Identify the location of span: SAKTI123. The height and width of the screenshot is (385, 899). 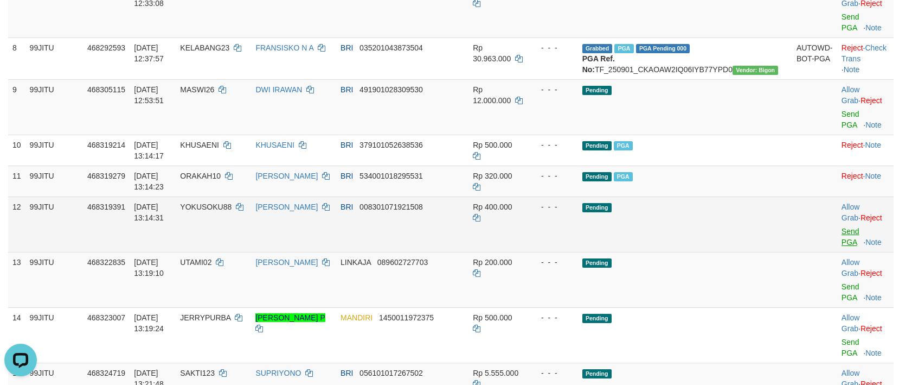
(197, 373).